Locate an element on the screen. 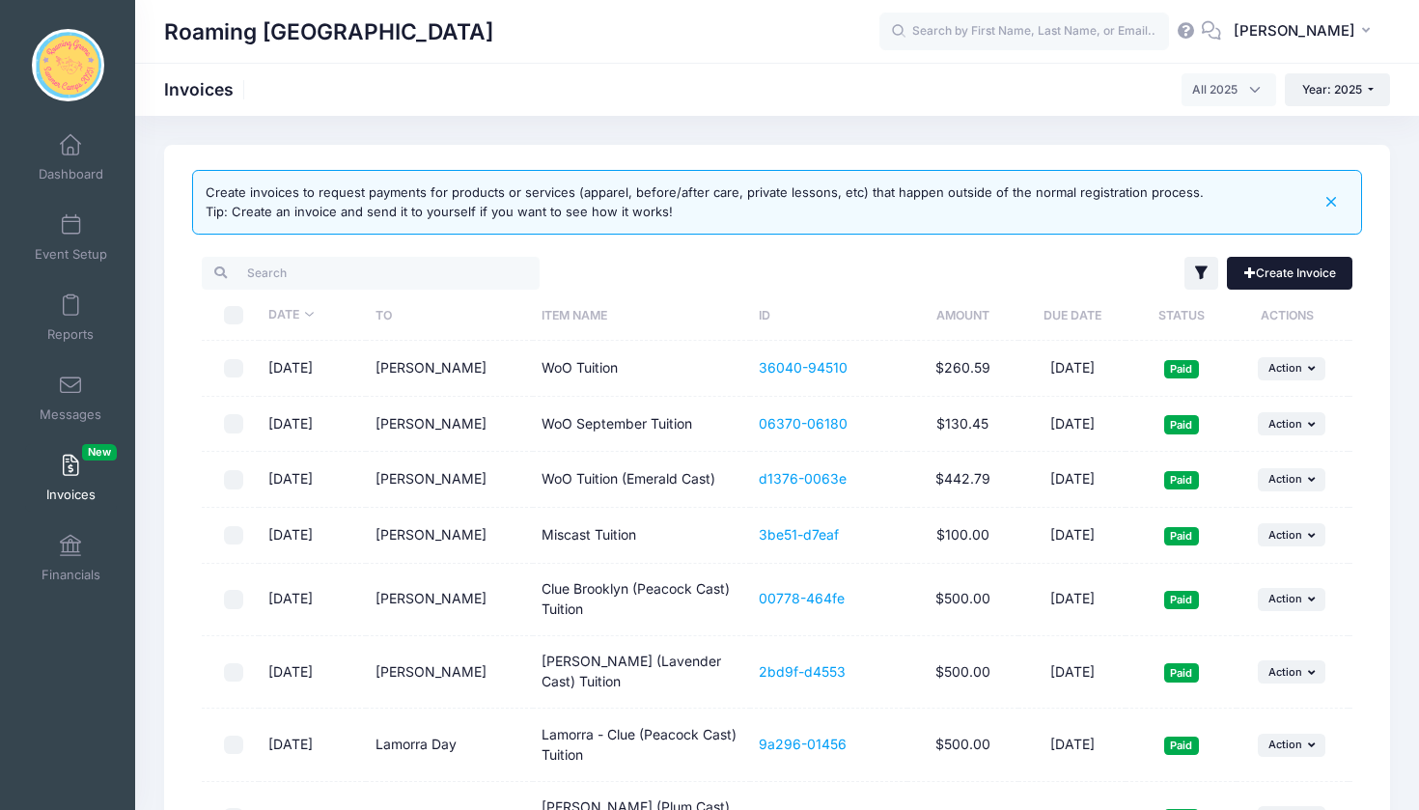 Image resolution: width=1419 pixels, height=810 pixels. th: Due Date: activate to sort column ascending is located at coordinates (1072, 315).